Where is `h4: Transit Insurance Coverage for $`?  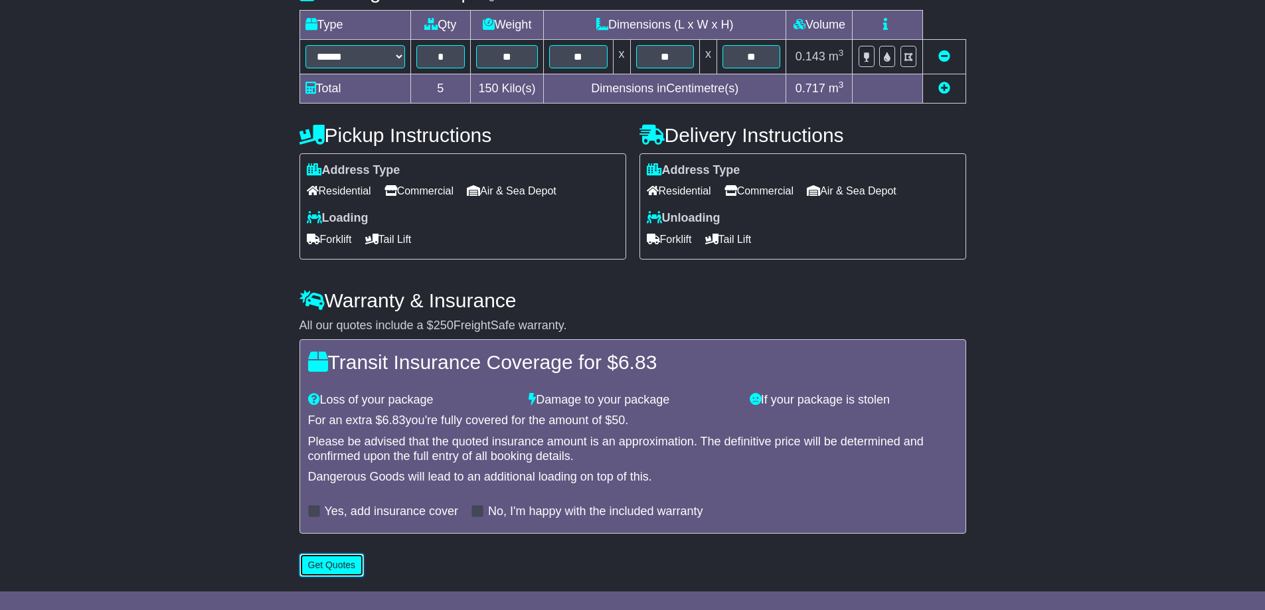
h4: Transit Insurance Coverage for $ is located at coordinates (633, 362).